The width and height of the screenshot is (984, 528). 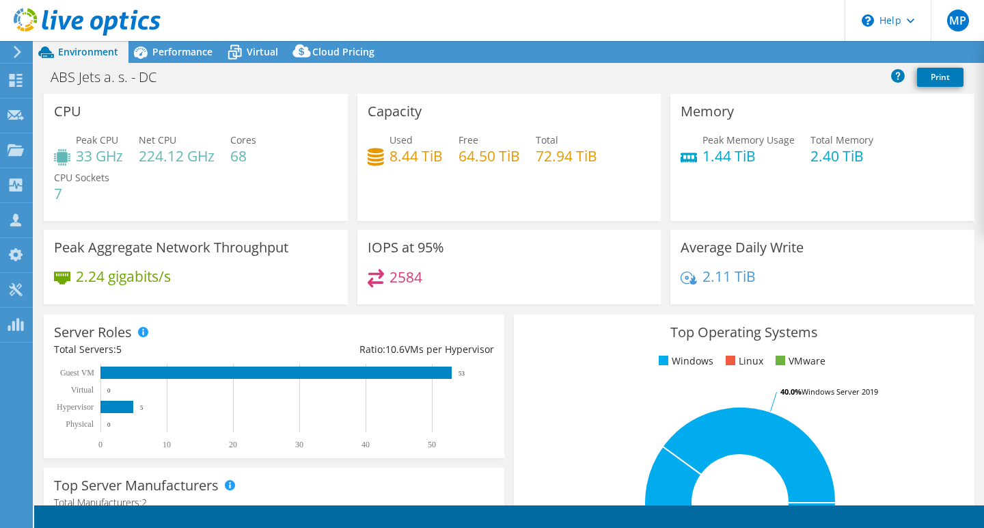 I want to click on text: 50, so click(x=432, y=444).